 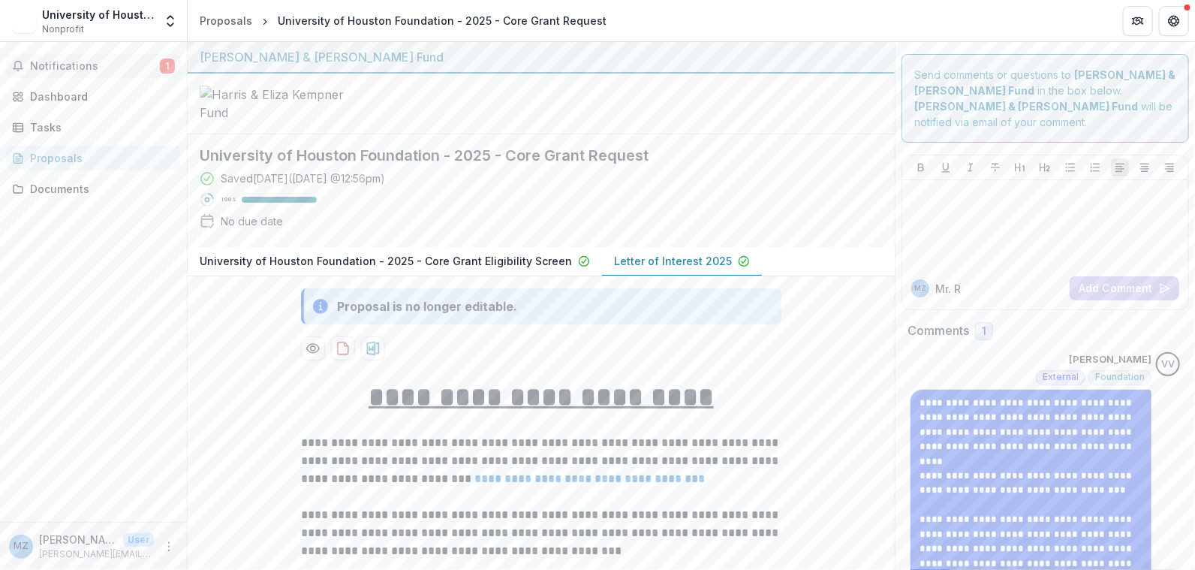 What do you see at coordinates (1061, 377) in the screenshot?
I see `span: External` at bounding box center [1061, 377].